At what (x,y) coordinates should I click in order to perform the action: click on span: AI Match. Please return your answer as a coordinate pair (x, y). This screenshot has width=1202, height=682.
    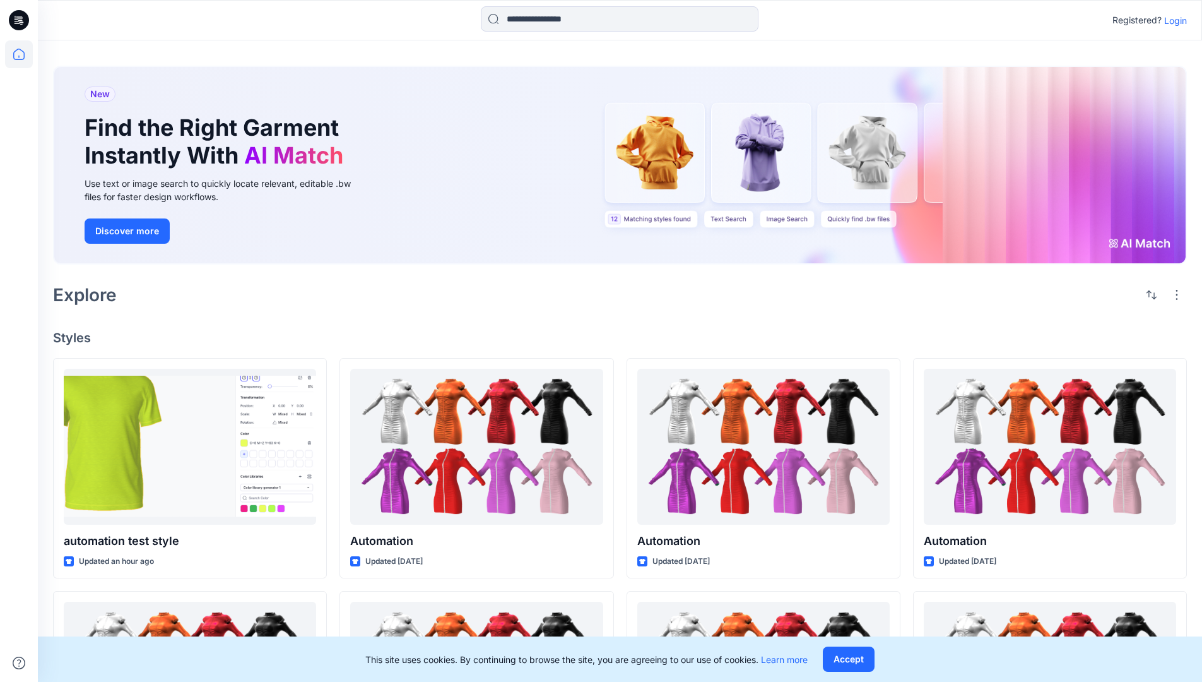
    Looking at the image, I should click on (294, 155).